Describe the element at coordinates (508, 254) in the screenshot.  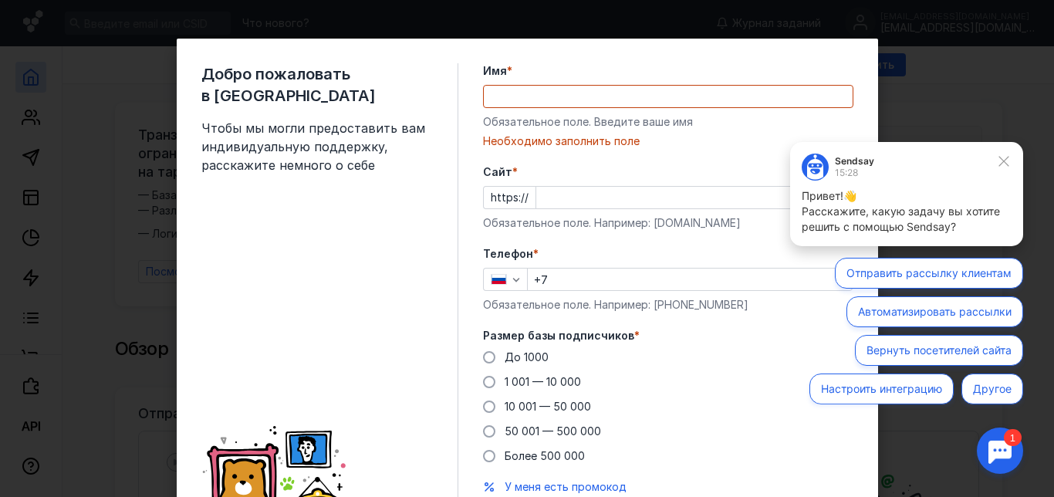
I see `span: Телефон` at that location.